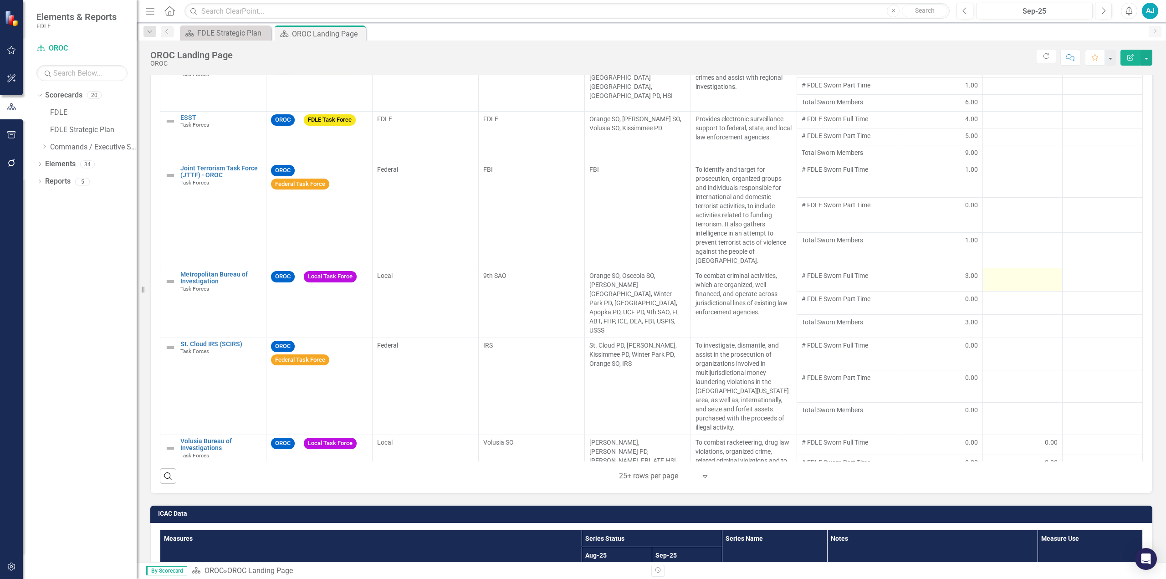 The width and height of the screenshot is (1166, 579). I want to click on div: FDLE Strategic Plan, so click(233, 33).